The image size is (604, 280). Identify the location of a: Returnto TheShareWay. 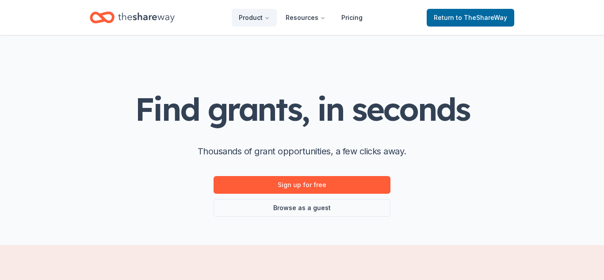
(471, 18).